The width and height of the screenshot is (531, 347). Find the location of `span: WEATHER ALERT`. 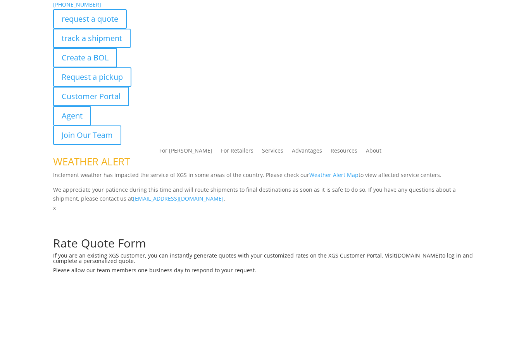

span: WEATHER ALERT is located at coordinates (91, 162).